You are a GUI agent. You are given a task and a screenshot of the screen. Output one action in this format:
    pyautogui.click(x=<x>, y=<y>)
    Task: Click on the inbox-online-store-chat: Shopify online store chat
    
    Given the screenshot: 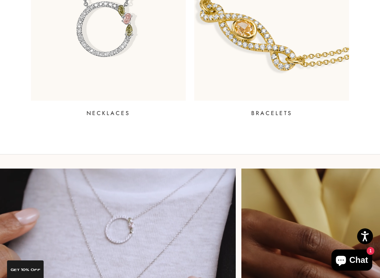 What is the action you would take?
    pyautogui.click(x=352, y=261)
    